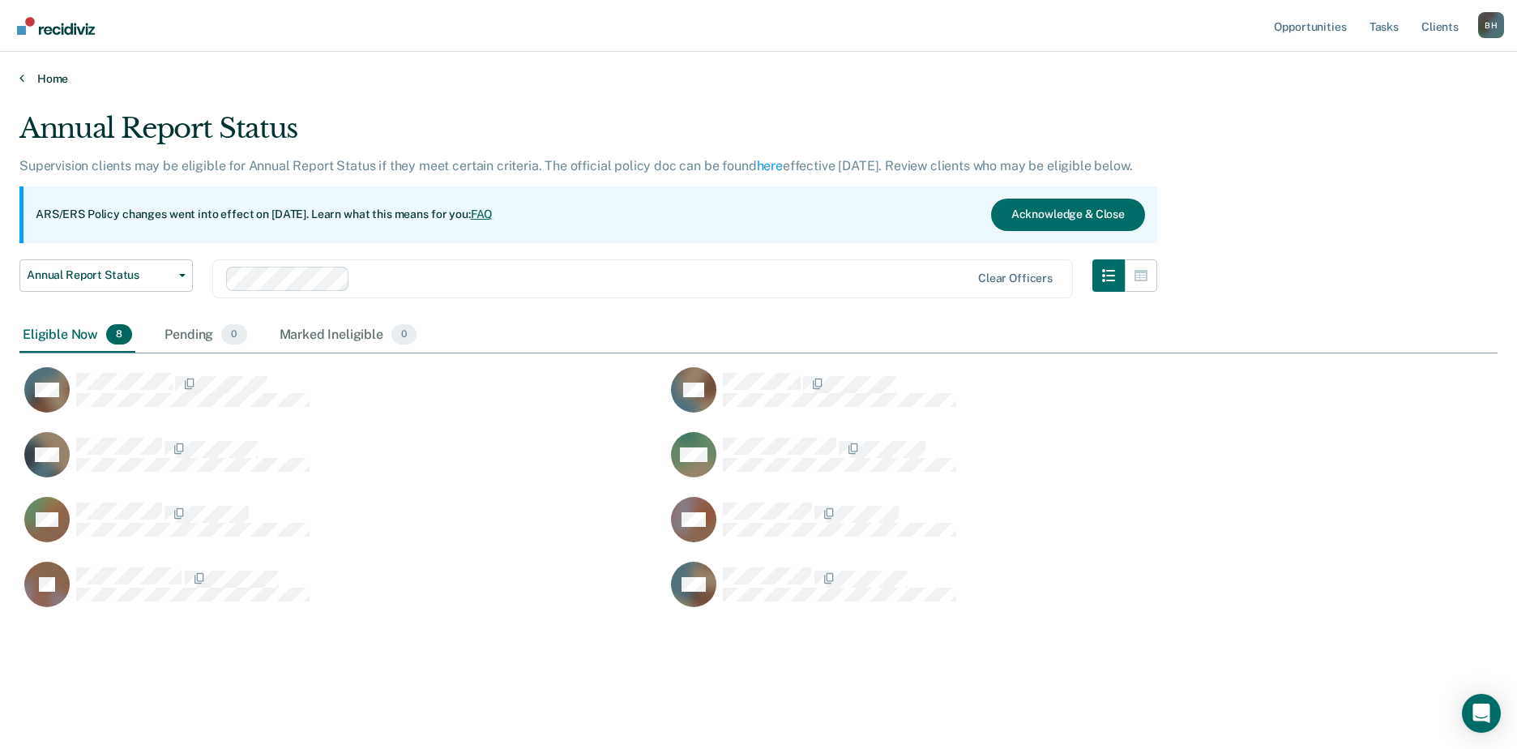 The height and width of the screenshot is (749, 1517). Describe the element at coordinates (990, 593) in the screenshot. I see `div: CaseloadOpportunityCell-06775862` at that location.